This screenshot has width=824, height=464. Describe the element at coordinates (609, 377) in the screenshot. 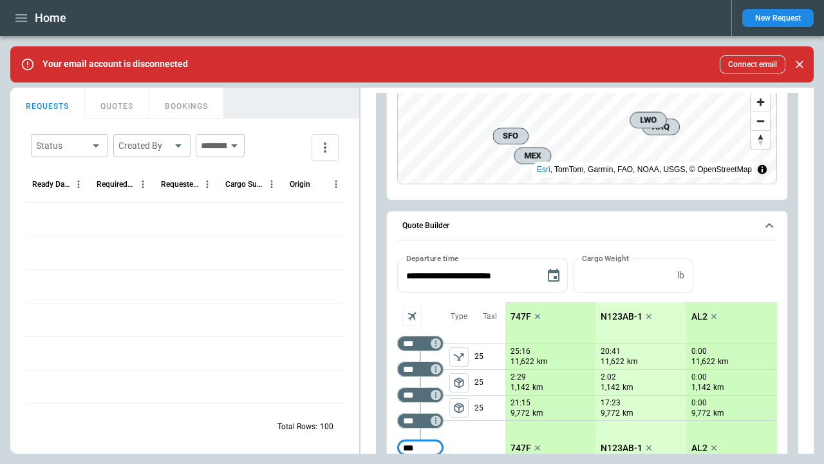

I see `p: 2:02` at that location.